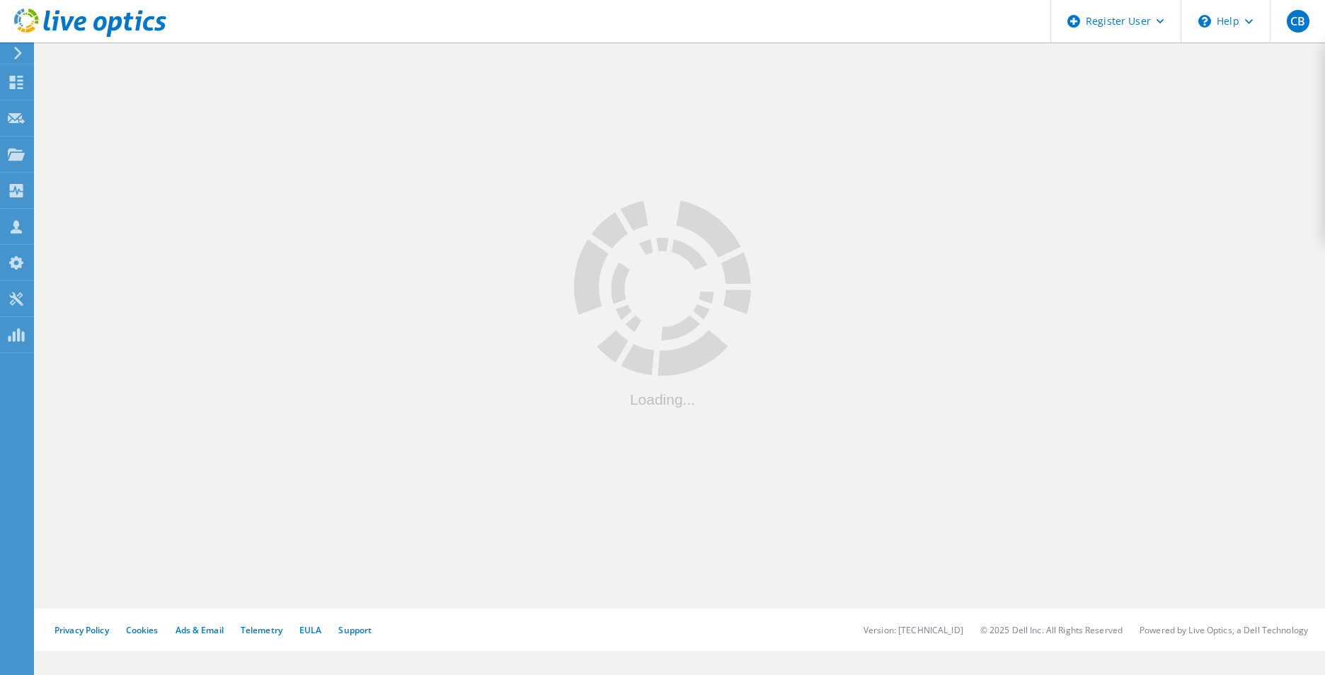 Image resolution: width=1325 pixels, height=675 pixels. Describe the element at coordinates (261, 630) in the screenshot. I see `a: Telemetry` at that location.